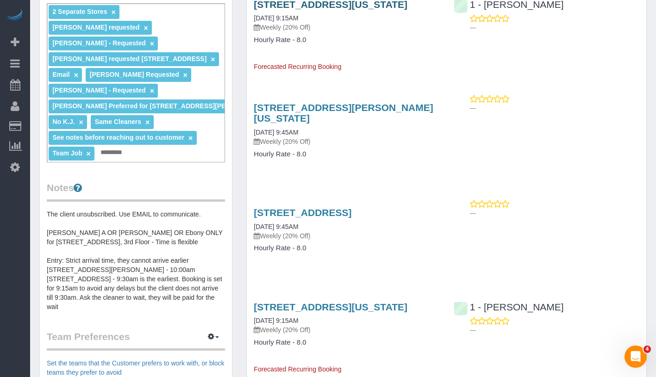  What do you see at coordinates (136, 368) in the screenshot?
I see `a: Set the teams that the Customer prefers to work with, or block teams they prefer to avoid` at bounding box center [136, 368].